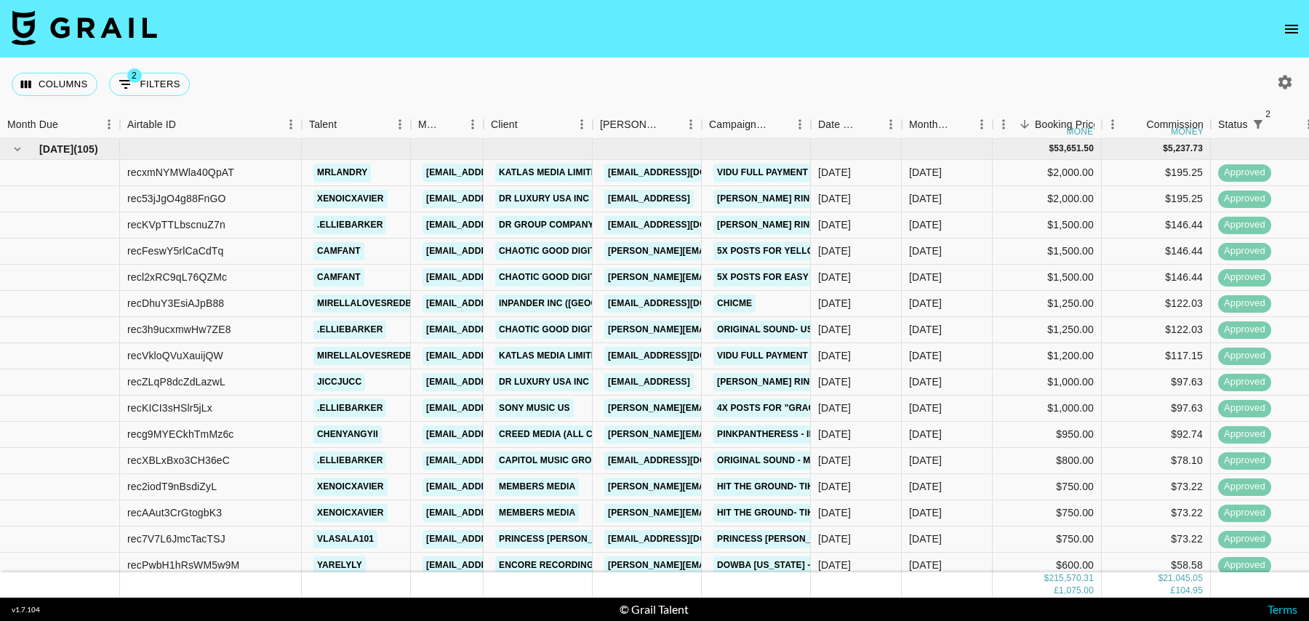 The image size is (1309, 621). I want to click on a: Sony Music US, so click(534, 408).